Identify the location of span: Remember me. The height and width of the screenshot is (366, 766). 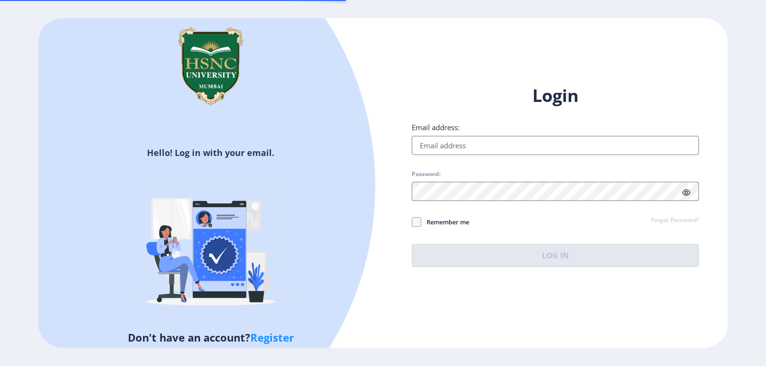
(445, 222).